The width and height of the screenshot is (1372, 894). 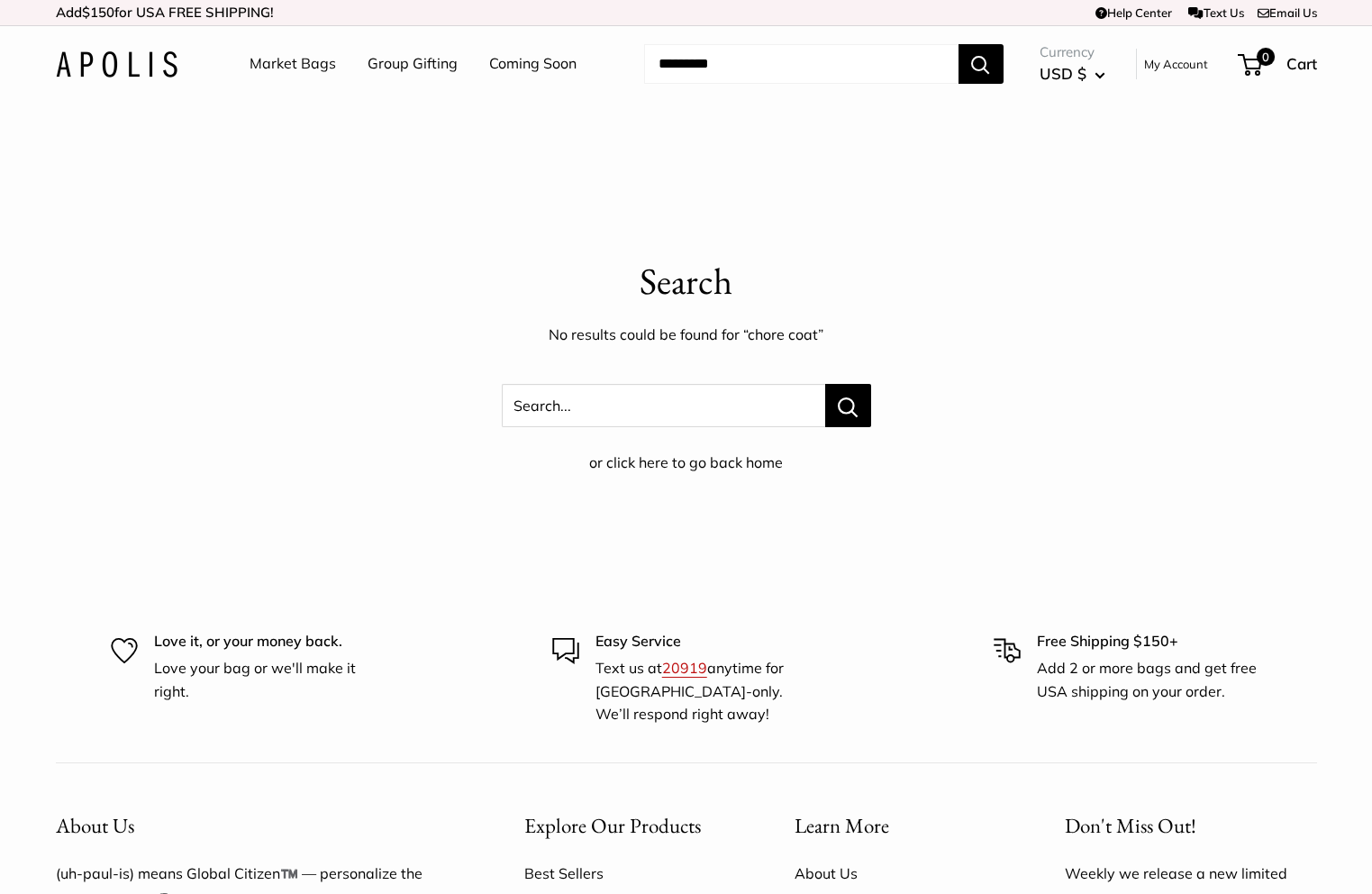 I want to click on a: Market Bags, so click(x=293, y=64).